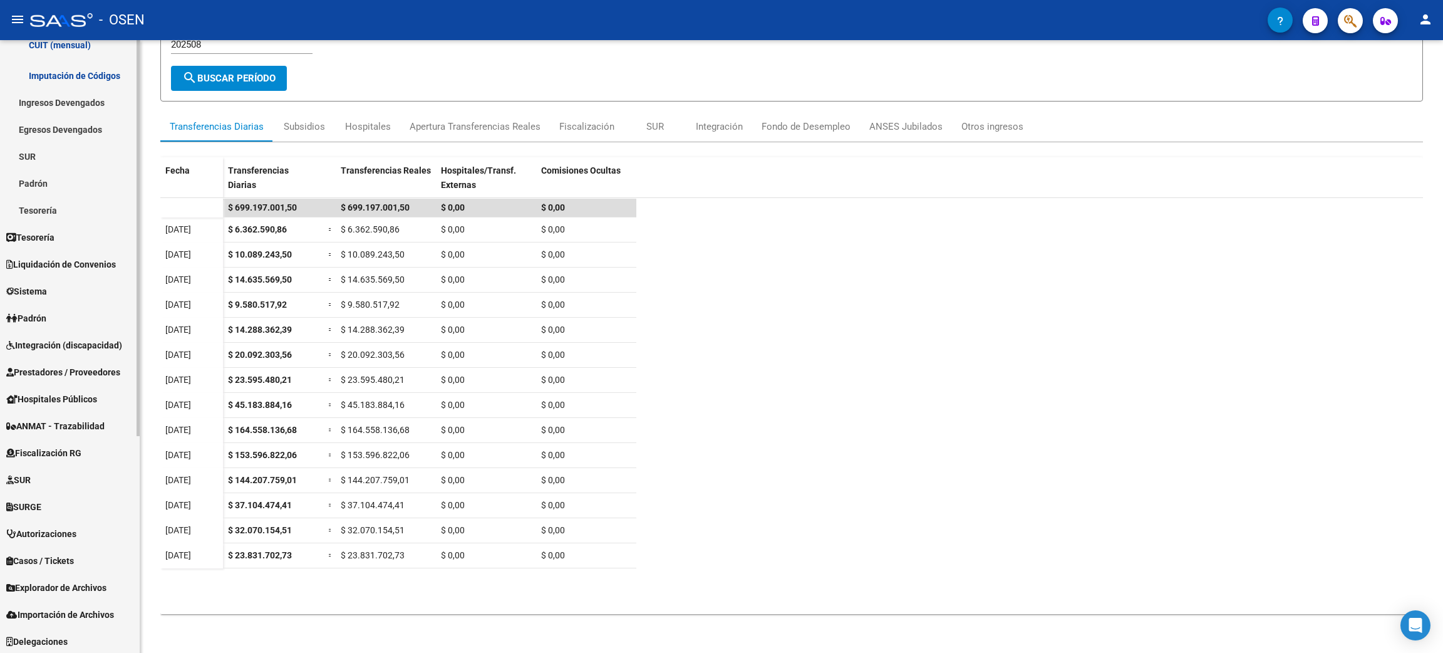 This screenshot has height=653, width=1443. Describe the element at coordinates (386, 183) in the screenshot. I see `datatable-header-cell: Transferencias Reales` at that location.